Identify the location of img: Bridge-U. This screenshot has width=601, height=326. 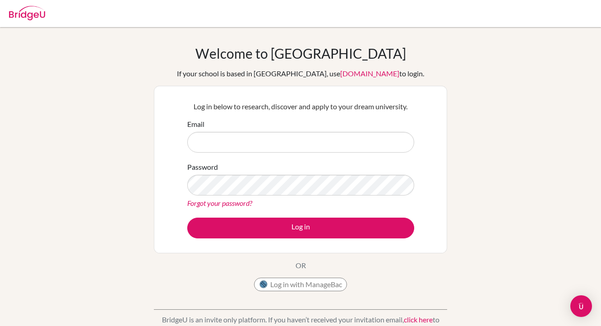
(27, 13).